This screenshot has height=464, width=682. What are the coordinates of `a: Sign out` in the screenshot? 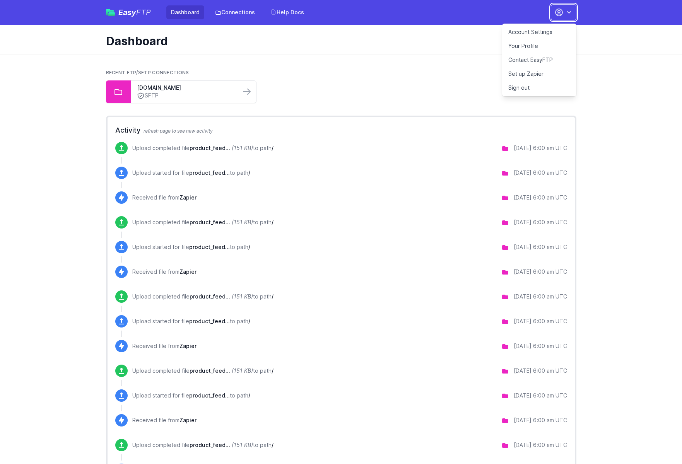 It's located at (539, 88).